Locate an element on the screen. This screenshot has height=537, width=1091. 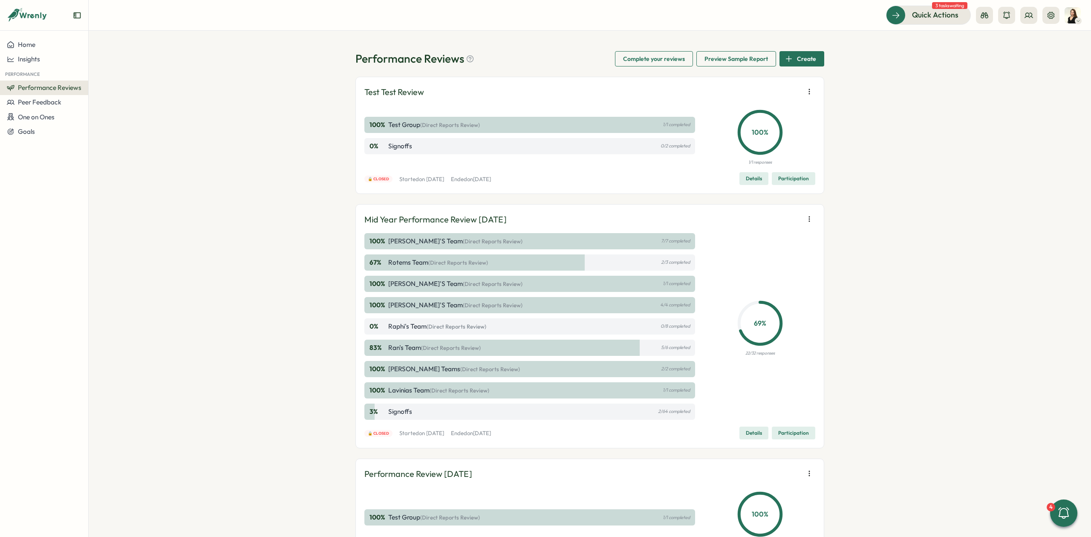
span: Quick Actions is located at coordinates (935, 15).